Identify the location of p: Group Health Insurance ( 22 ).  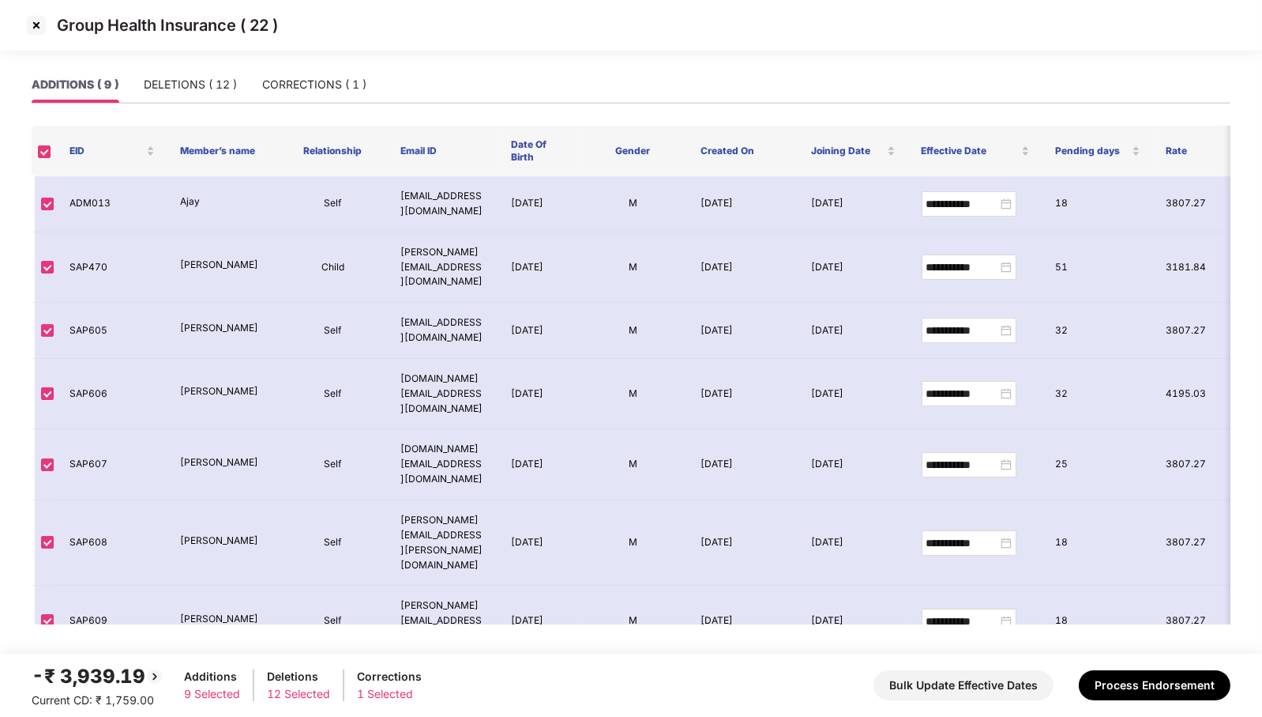
(167, 25).